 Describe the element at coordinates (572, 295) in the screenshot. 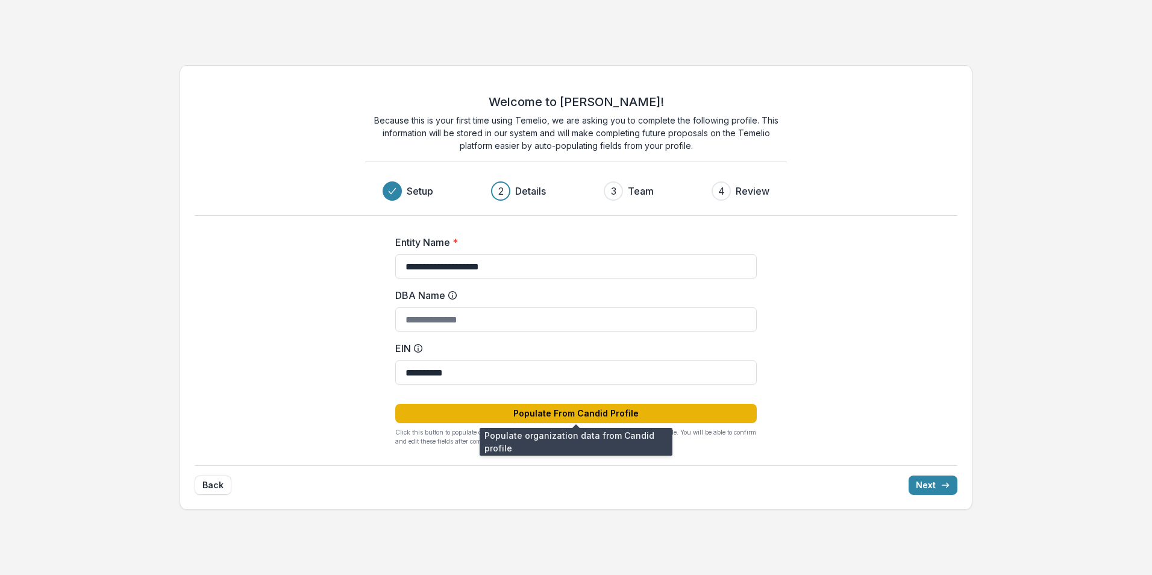

I see `label: DBA Name` at that location.